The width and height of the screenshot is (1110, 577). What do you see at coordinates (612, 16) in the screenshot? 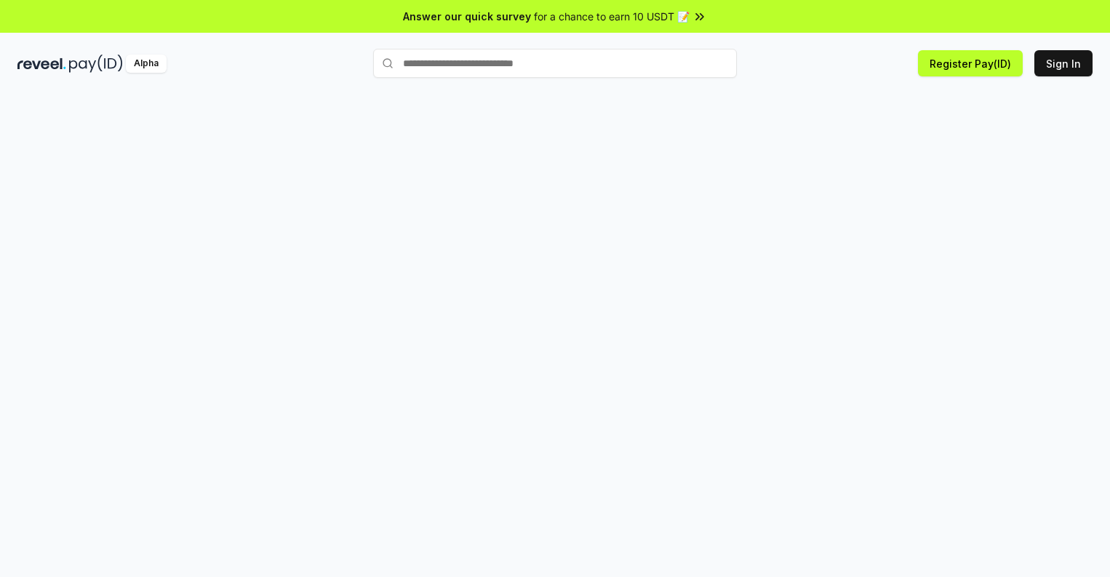
I see `span: for a chance to earn 10 USDT 📝` at bounding box center [612, 16].